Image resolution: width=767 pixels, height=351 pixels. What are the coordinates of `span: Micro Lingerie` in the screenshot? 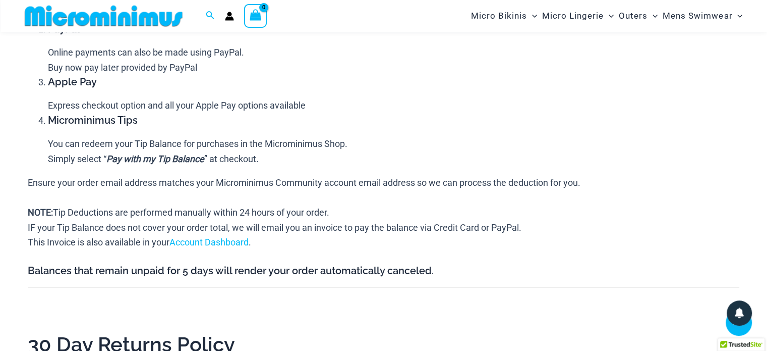 It's located at (573, 16).